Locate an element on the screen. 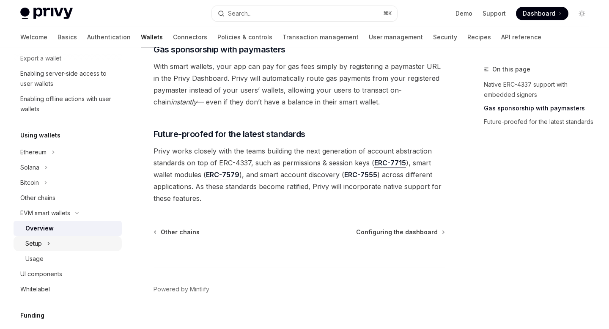 The height and width of the screenshot is (329, 609). a: Native ERC-4337 support with embedded signers is located at coordinates (539, 90).